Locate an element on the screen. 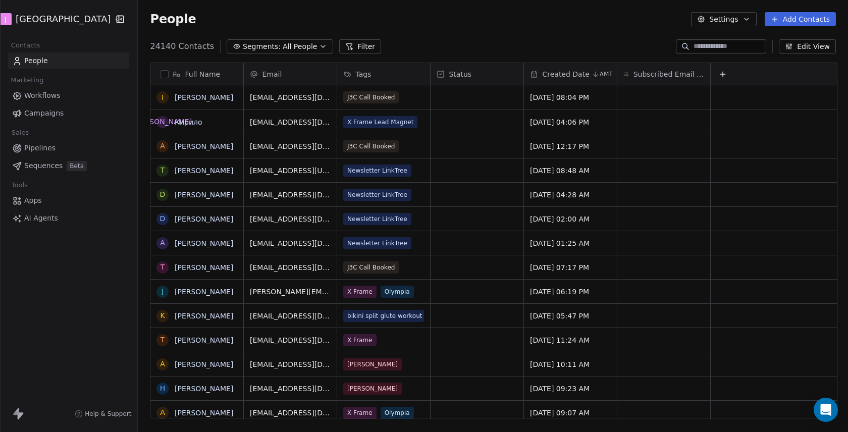 This screenshot has height=432, width=848. span: Pipelines is located at coordinates (40, 148).